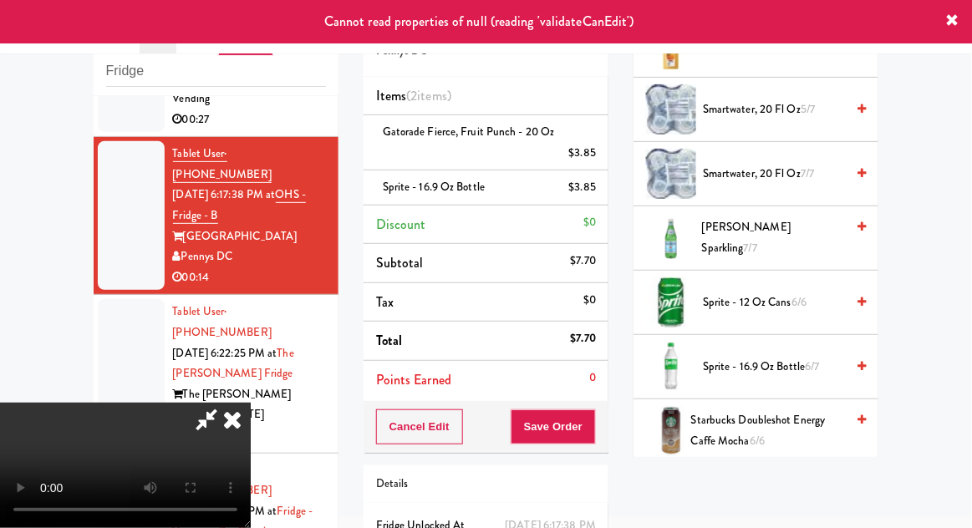 This screenshot has width=972, height=528. I want to click on button: Cancel Edit, so click(420, 427).